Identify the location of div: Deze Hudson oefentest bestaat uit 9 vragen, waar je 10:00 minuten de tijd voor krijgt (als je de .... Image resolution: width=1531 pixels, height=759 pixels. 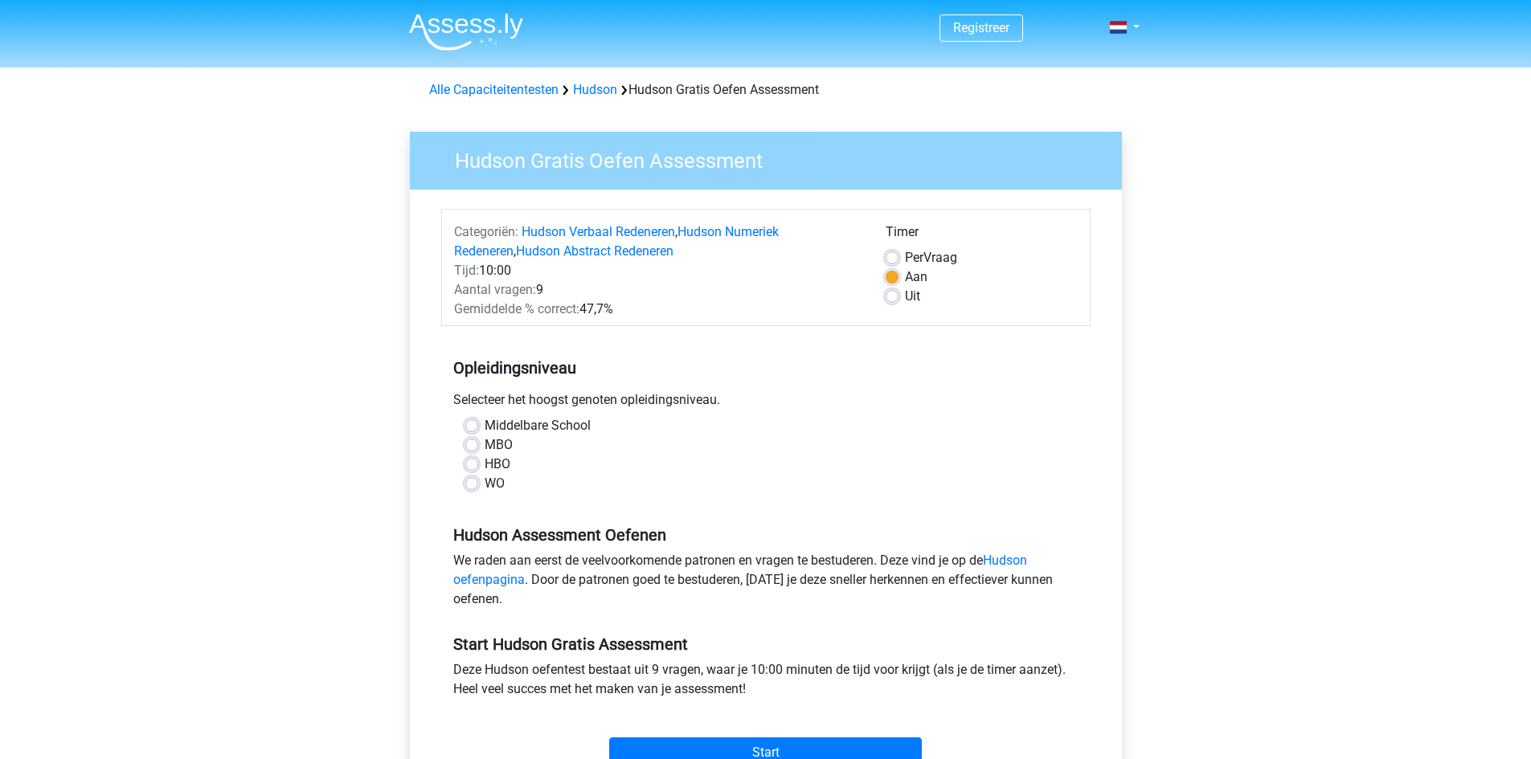
(766, 683).